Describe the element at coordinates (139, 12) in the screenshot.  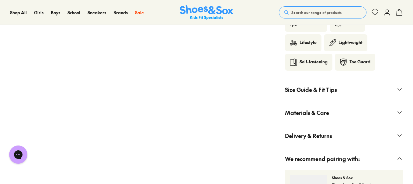
I see `span: Sale` at that location.